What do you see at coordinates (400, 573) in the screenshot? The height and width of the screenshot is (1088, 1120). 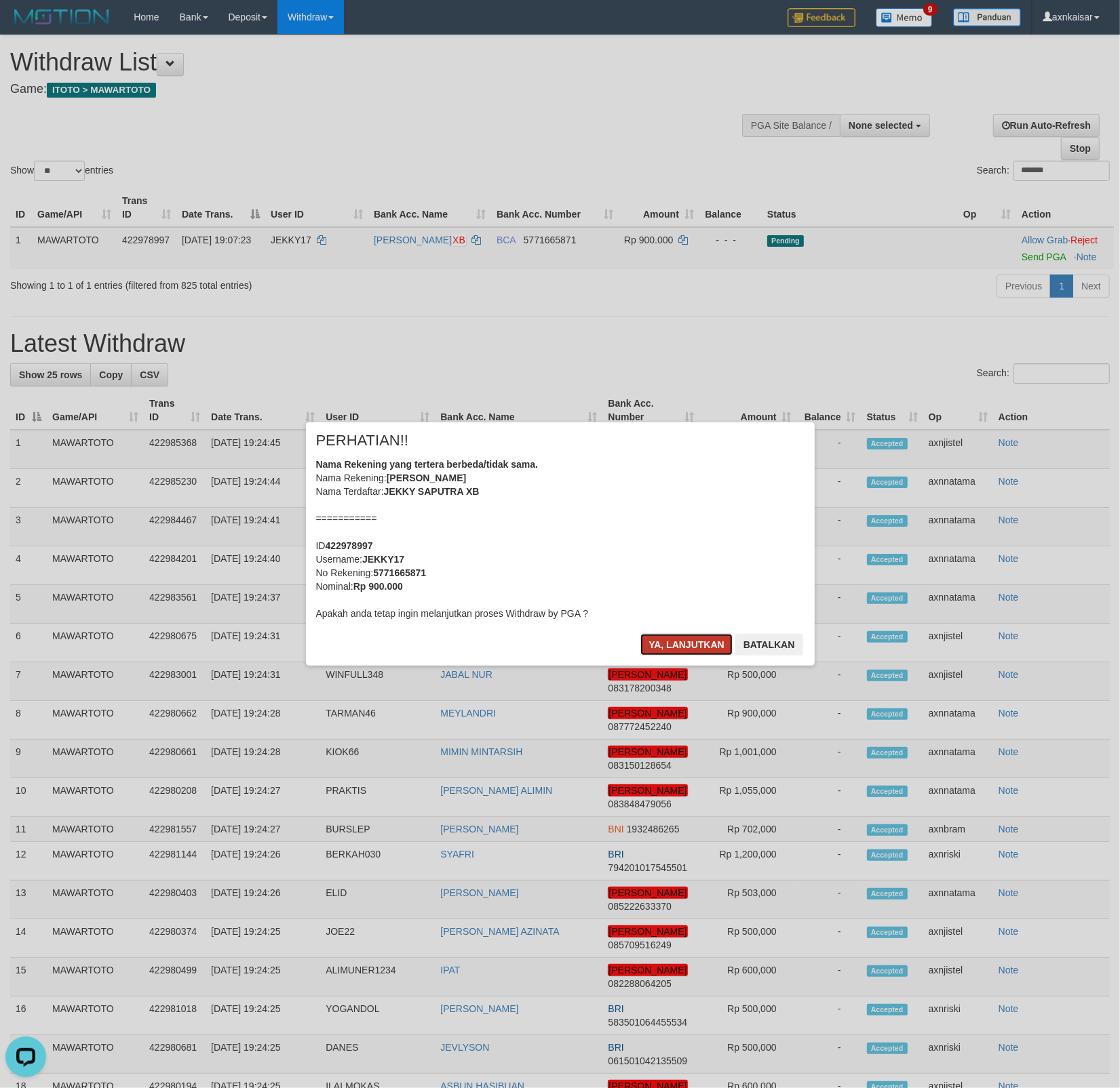 I see `b: 5771665871` at bounding box center [400, 573].